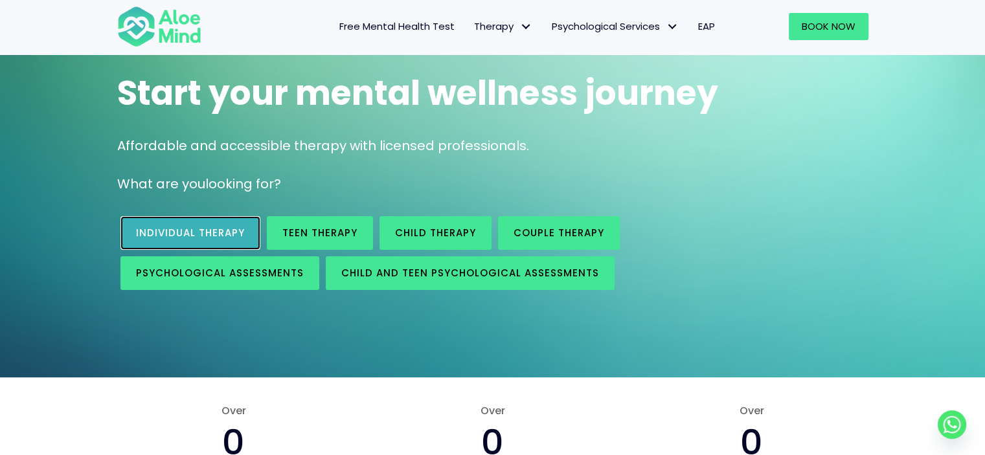 The width and height of the screenshot is (985, 455). Describe the element at coordinates (829, 27) in the screenshot. I see `a: Book Now` at that location.